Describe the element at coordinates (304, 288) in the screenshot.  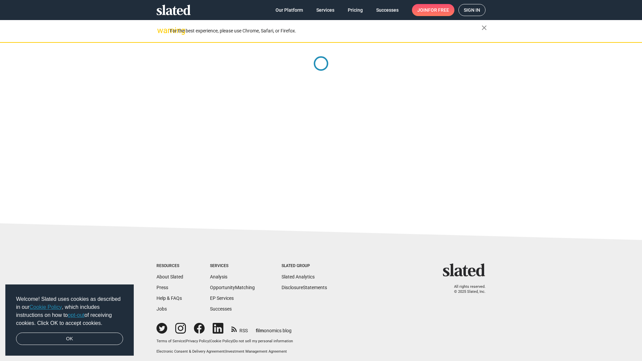
I see `a: DisclosureStatements` at that location.